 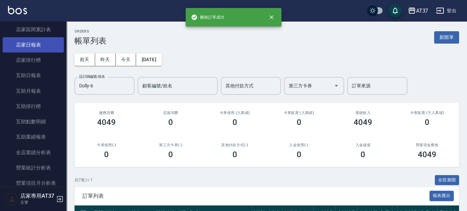 What do you see at coordinates (33, 91) in the screenshot?
I see `a: 互助月報表` at bounding box center [33, 91].